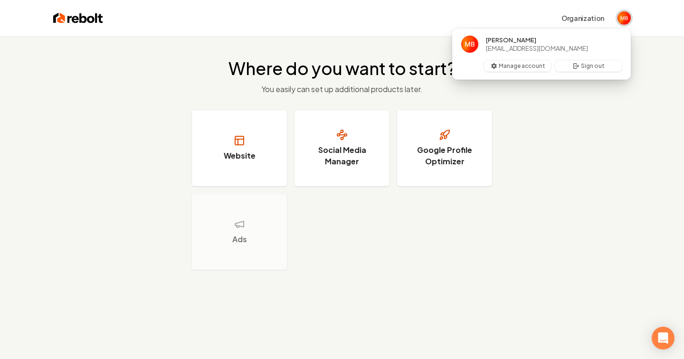 This screenshot has height=359, width=684. Describe the element at coordinates (445, 156) in the screenshot. I see `h3: Google Profile Optimizer` at that location.